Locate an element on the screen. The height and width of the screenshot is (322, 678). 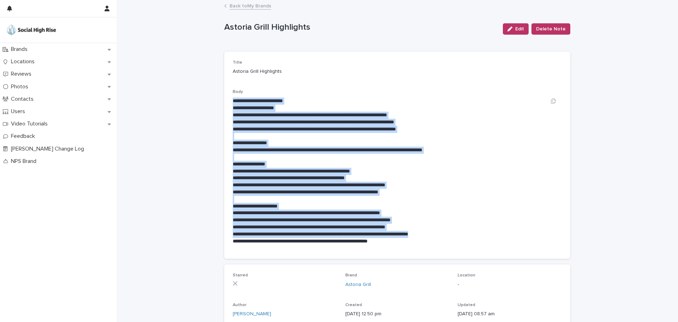
p: Video Tutorials is located at coordinates (31, 124).